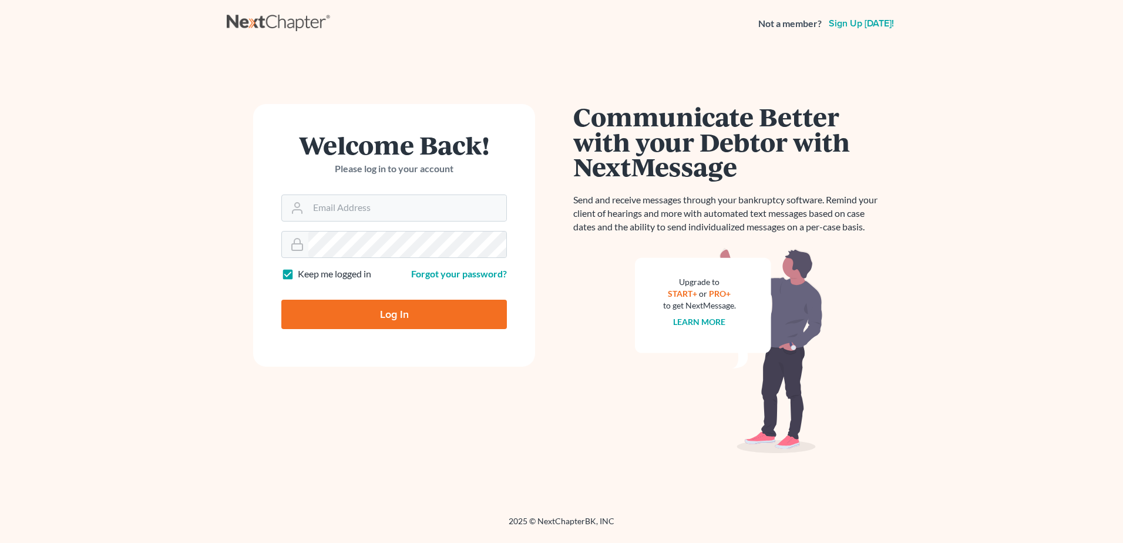  Describe the element at coordinates (699, 282) in the screenshot. I see `div: Upgrade to` at that location.